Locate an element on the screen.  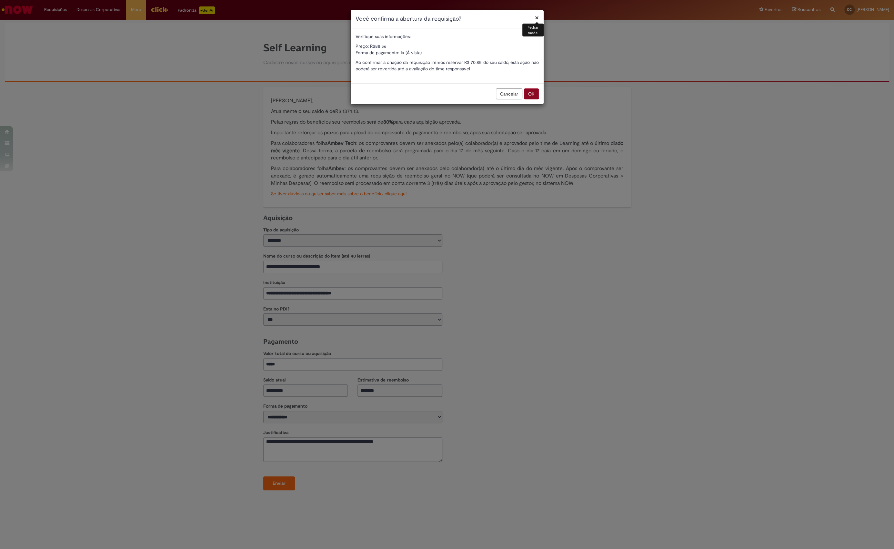
button: Fechar modal is located at coordinates (537, 17).